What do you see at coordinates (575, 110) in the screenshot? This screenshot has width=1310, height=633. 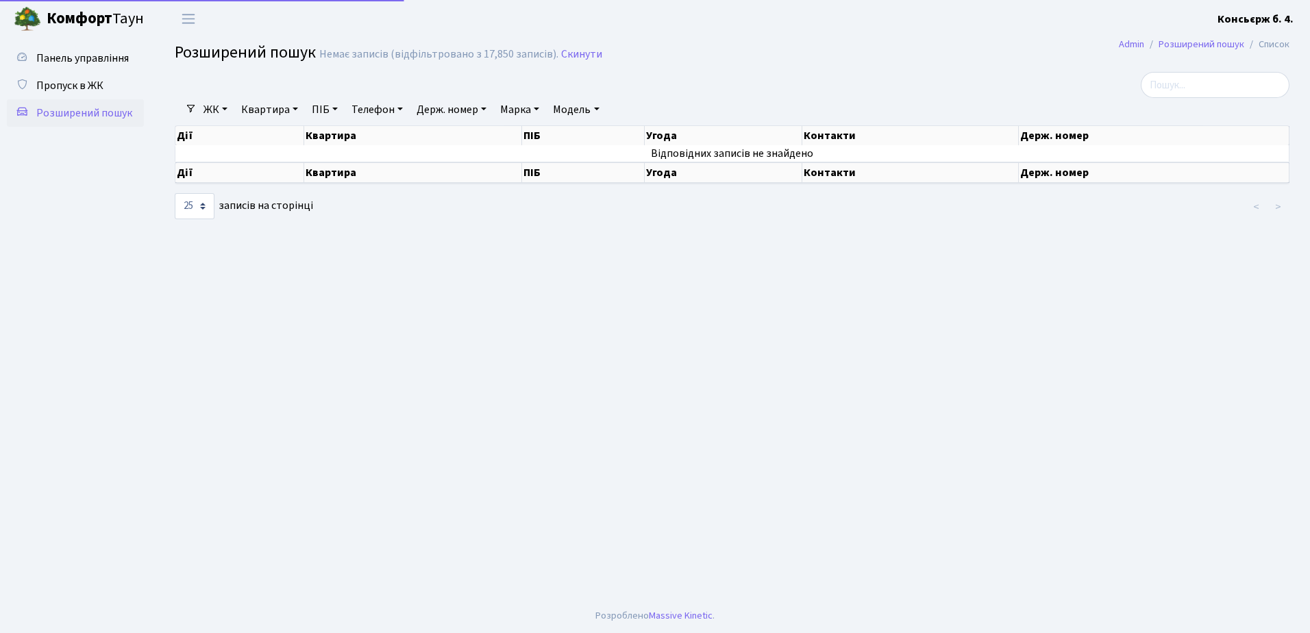 I see `a: Модель` at bounding box center [575, 110].